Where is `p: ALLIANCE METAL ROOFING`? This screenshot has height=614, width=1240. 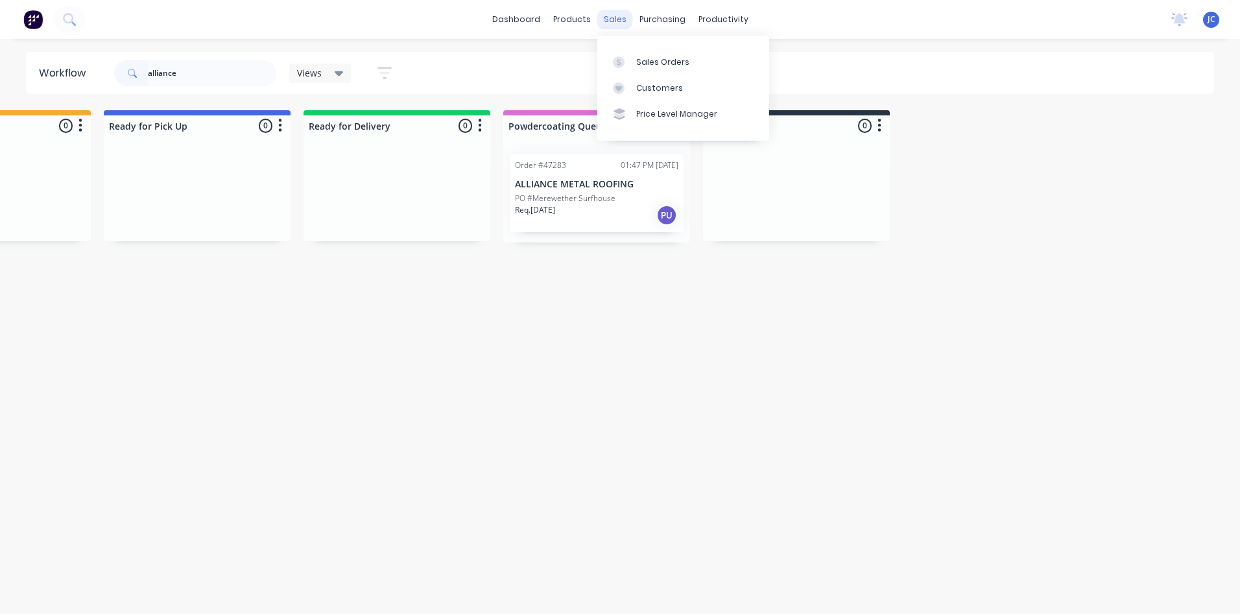
p: ALLIANCE METAL ROOFING is located at coordinates (597, 184).